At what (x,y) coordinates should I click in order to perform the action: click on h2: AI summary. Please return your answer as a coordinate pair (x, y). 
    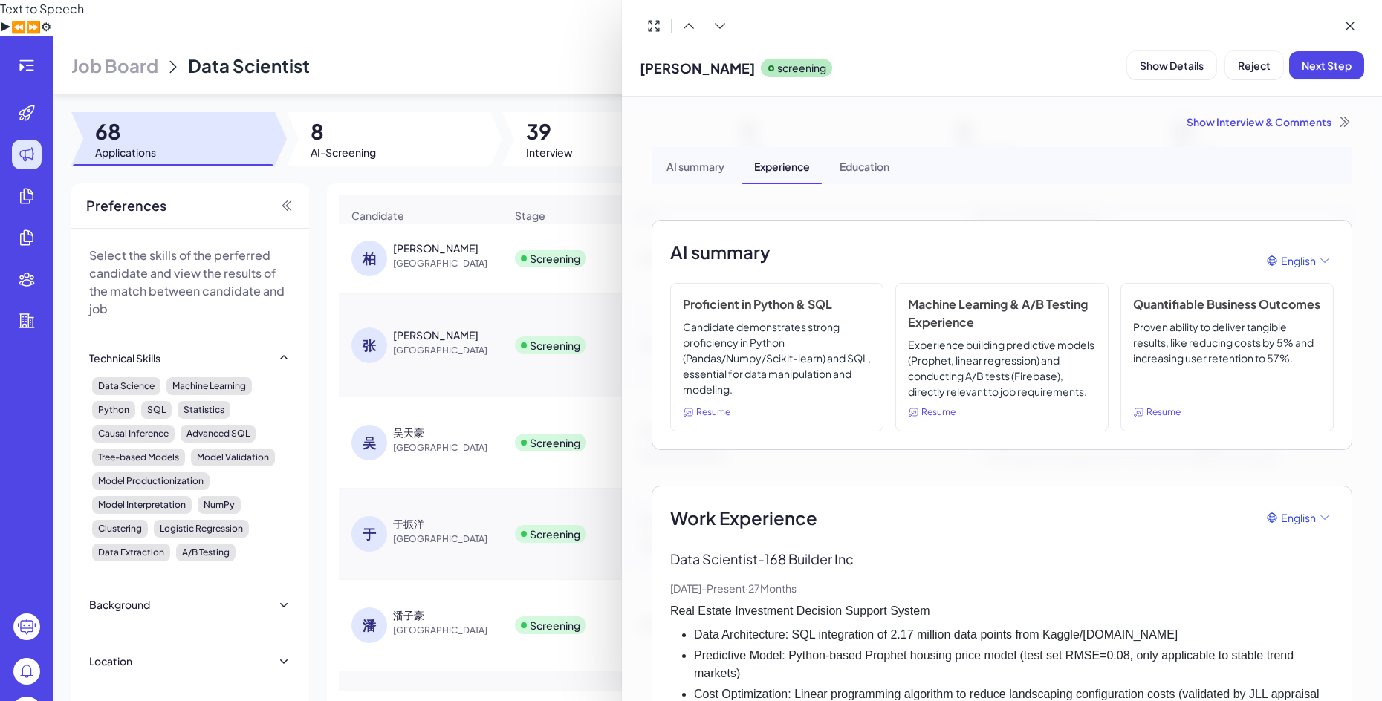
    Looking at the image, I should click on (720, 252).